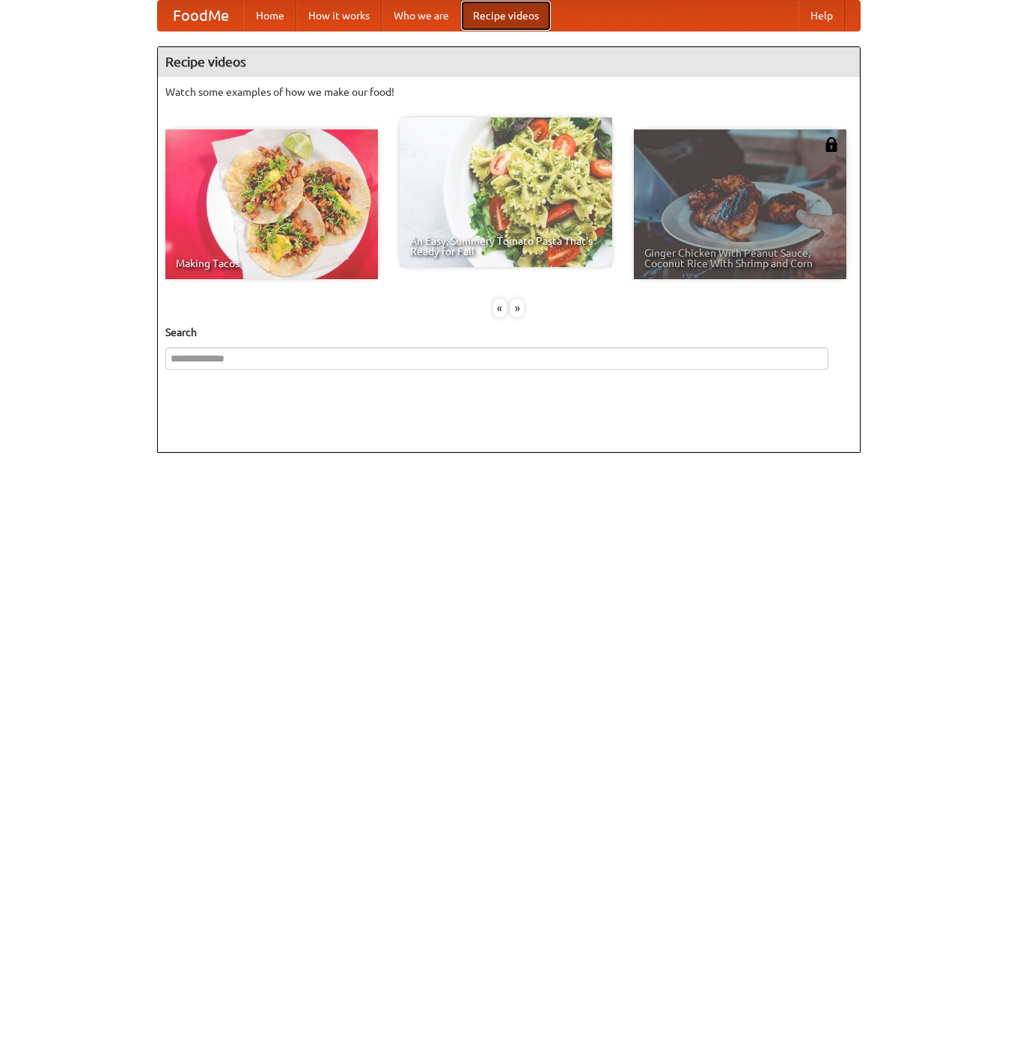 The height and width of the screenshot is (1059, 1017). What do you see at coordinates (339, 16) in the screenshot?
I see `a: How it works` at bounding box center [339, 16].